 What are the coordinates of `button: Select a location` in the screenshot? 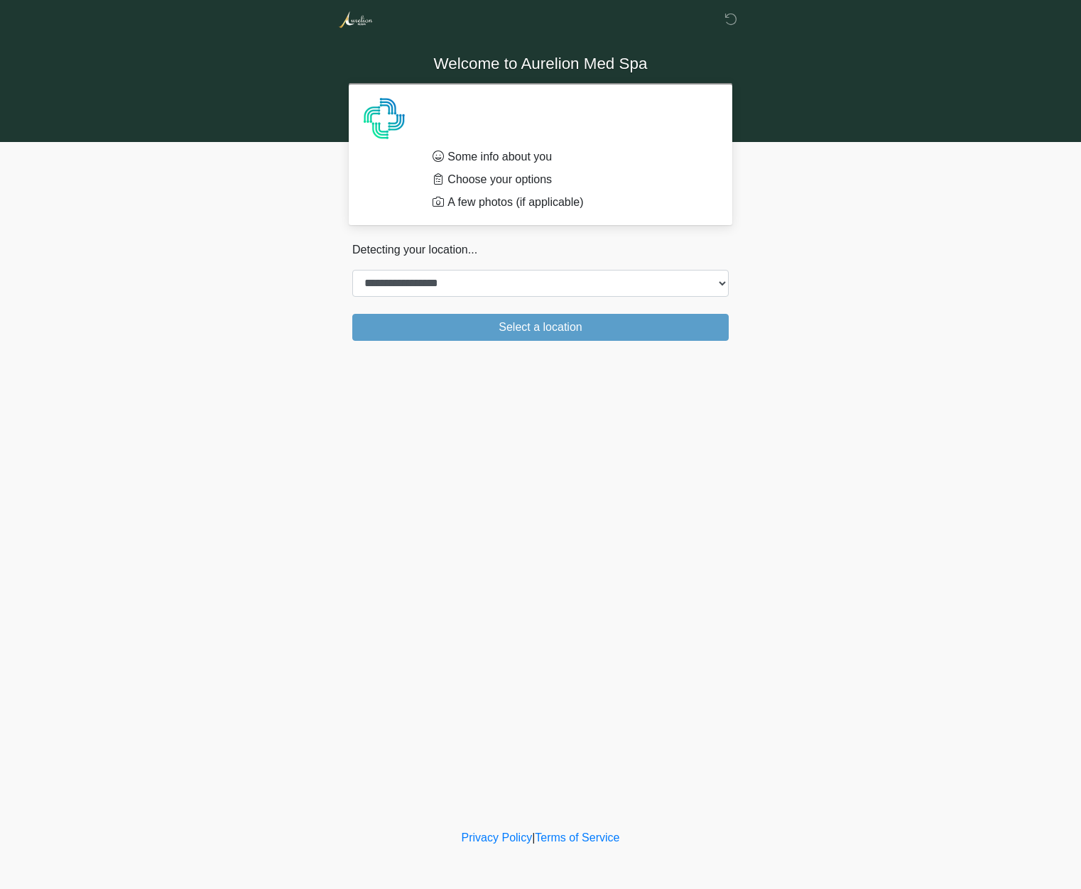 It's located at (541, 328).